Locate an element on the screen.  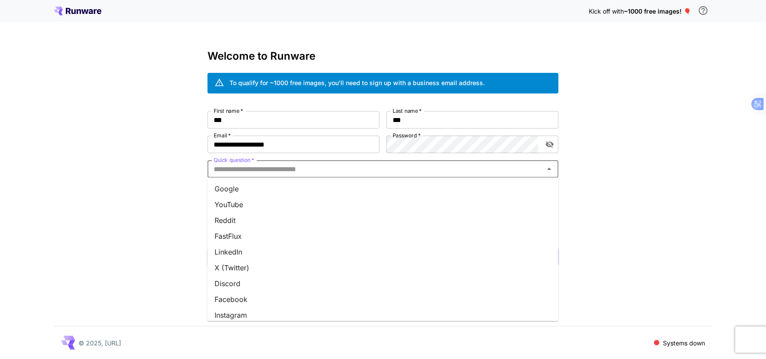
li: Discord is located at coordinates (383, 284).